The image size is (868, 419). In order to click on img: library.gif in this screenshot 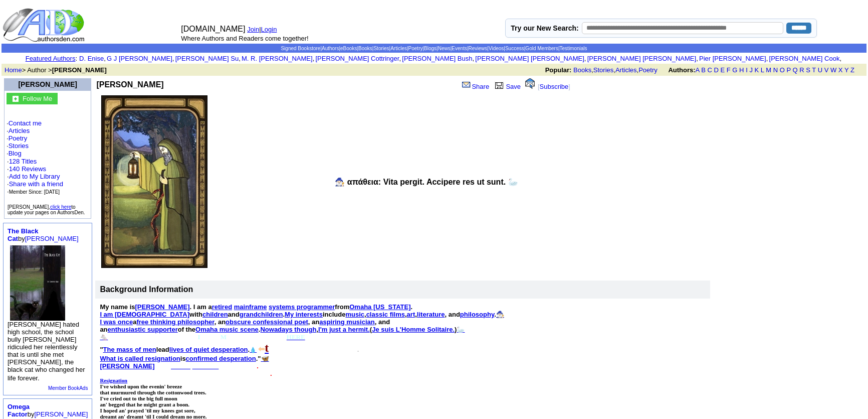, I will do `click(499, 85)`.